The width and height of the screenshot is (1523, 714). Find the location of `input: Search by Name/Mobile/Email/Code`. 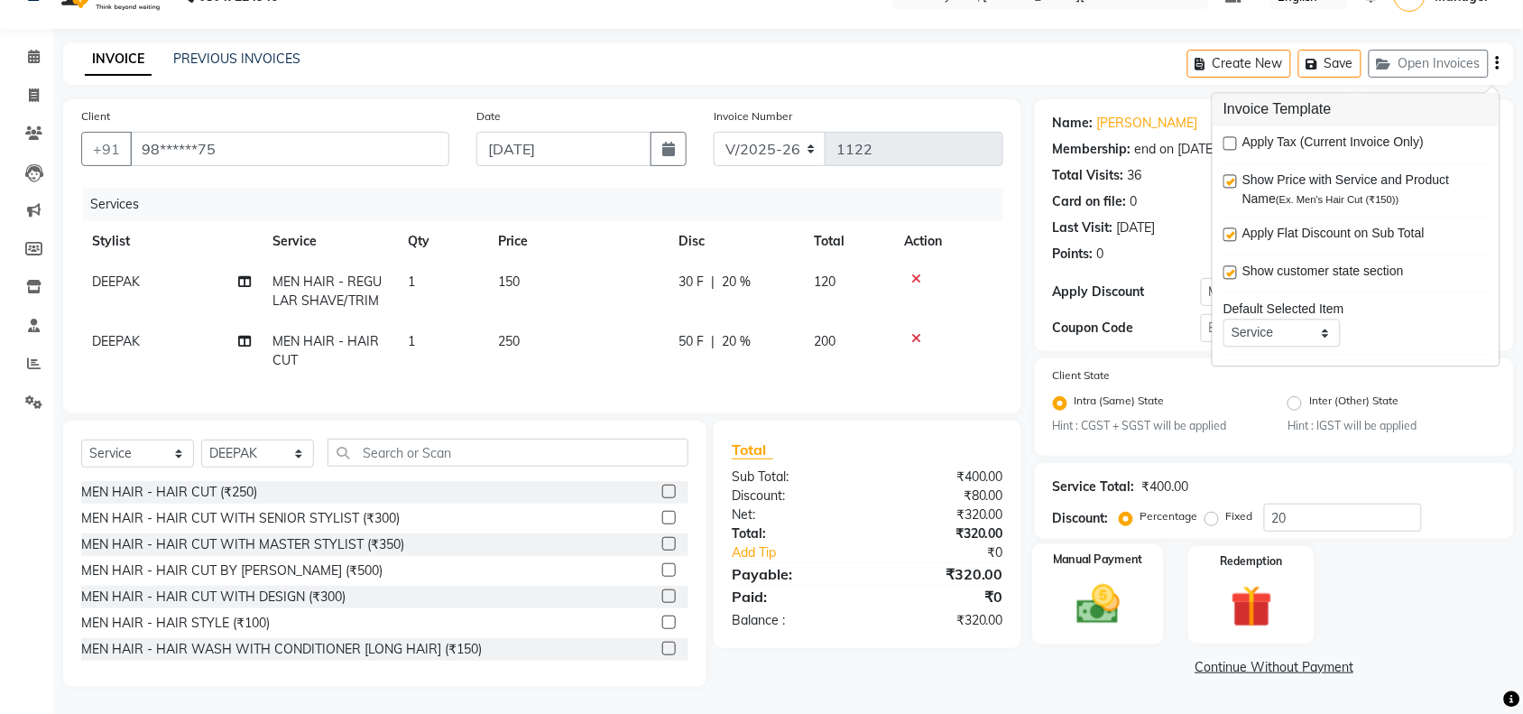

input: Search by Name/Mobile/Email/Code is located at coordinates (290, 149).